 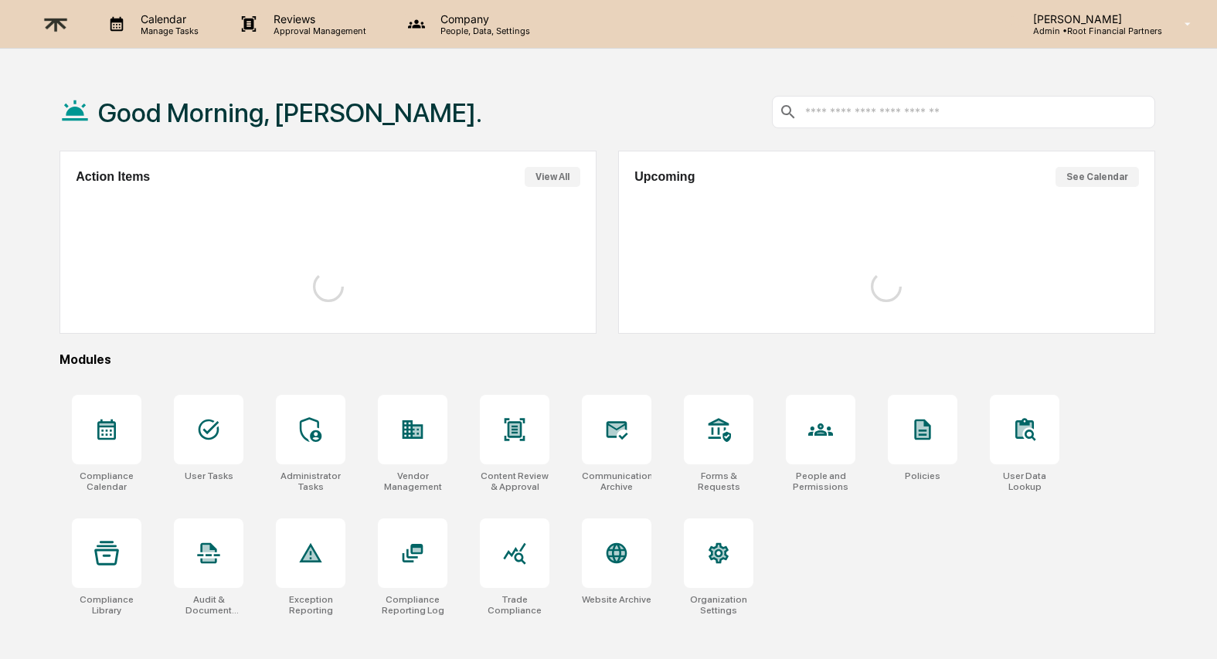 I want to click on p: Company, so click(x=483, y=19).